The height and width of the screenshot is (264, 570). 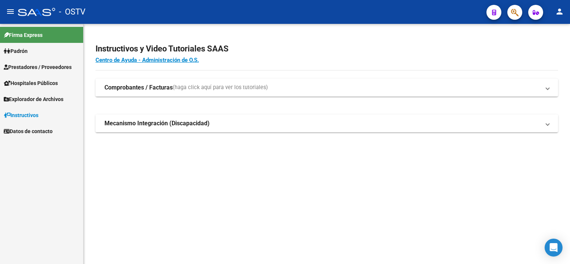 What do you see at coordinates (34, 99) in the screenshot?
I see `span: Explorador de Archivos` at bounding box center [34, 99].